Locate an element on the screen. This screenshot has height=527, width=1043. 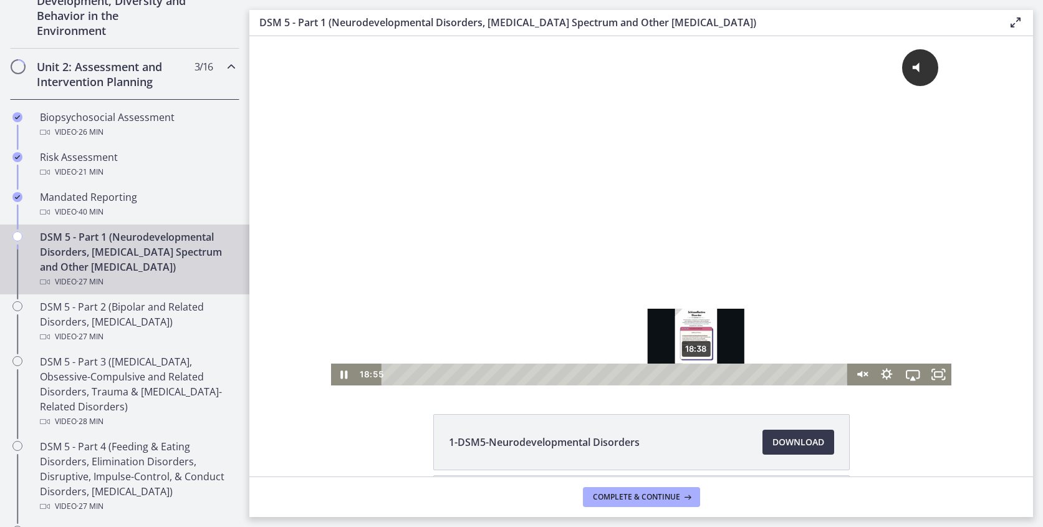
button: Fullscreen is located at coordinates (689, 338).